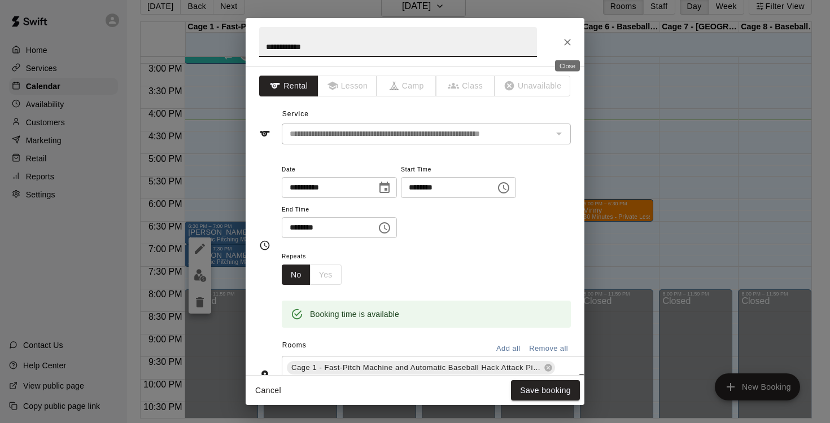  I want to click on div: Close, so click(567, 66).